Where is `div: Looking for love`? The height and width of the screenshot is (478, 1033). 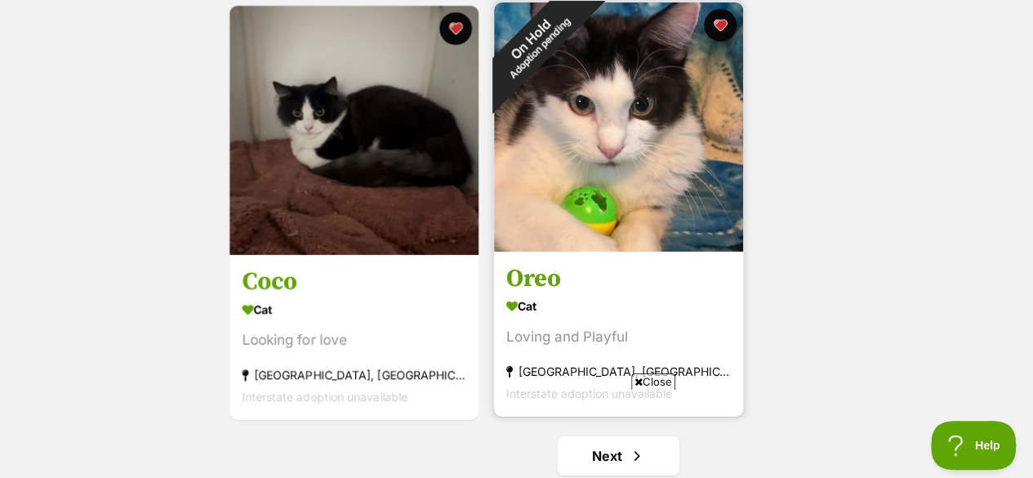 div: Looking for love is located at coordinates (354, 340).